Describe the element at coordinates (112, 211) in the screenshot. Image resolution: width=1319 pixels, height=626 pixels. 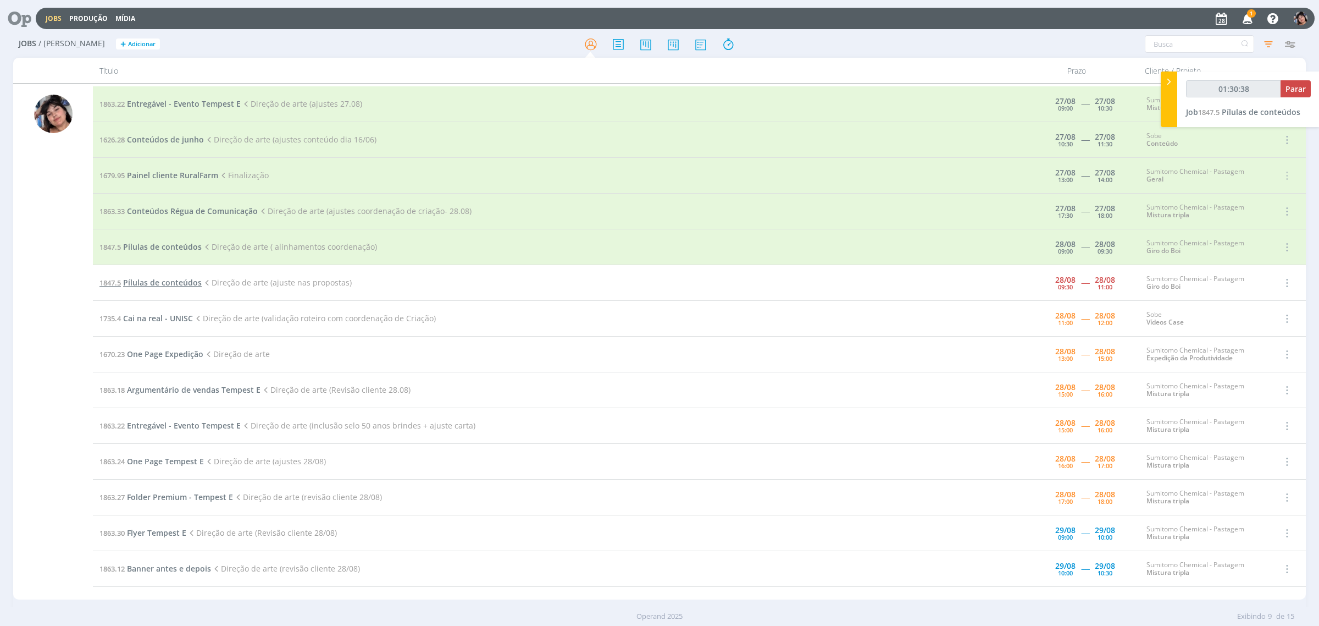
I see `span: 1863.33` at that location.